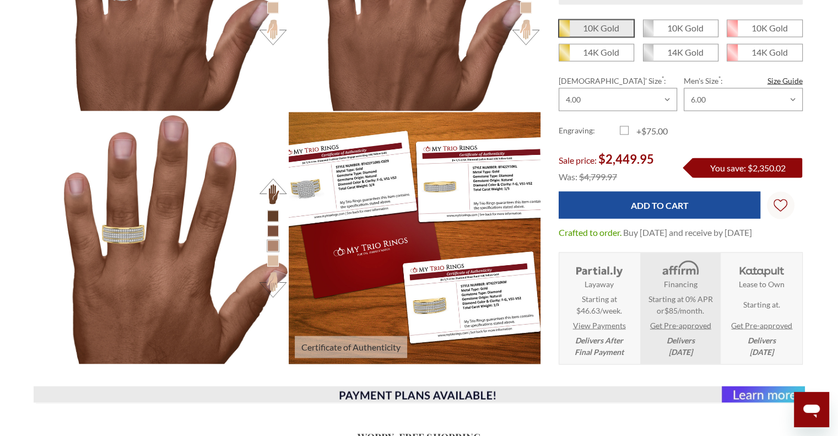  Describe the element at coordinates (780, 205) in the screenshot. I see `svg: Wish Lists` at that location.